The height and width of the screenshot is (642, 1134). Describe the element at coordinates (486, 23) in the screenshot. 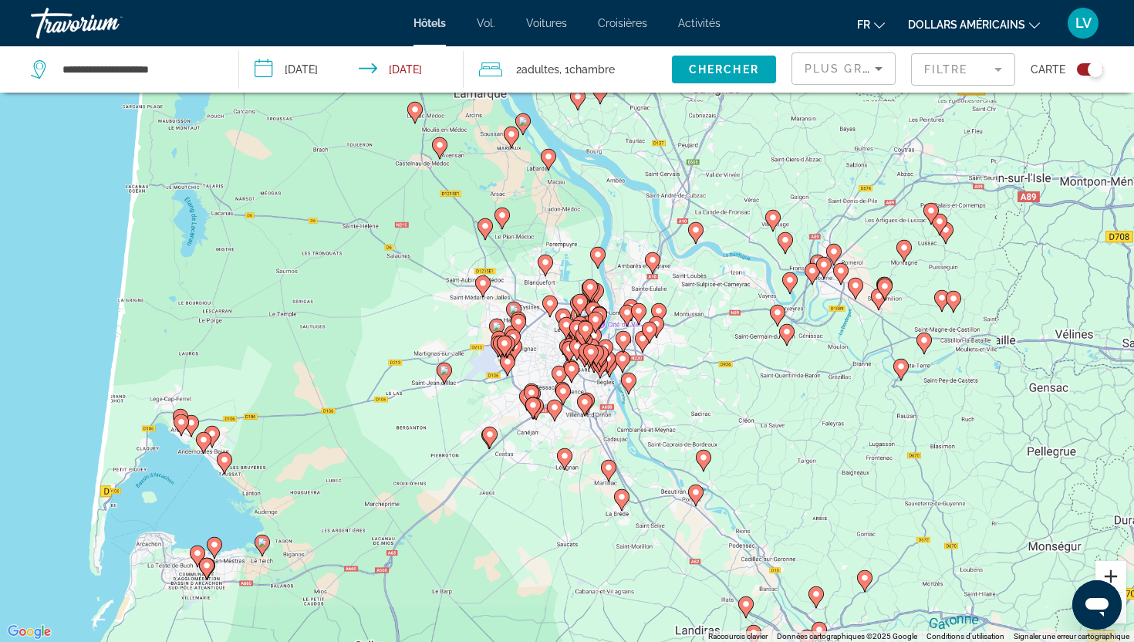

I see `a: Vol.` at that location.